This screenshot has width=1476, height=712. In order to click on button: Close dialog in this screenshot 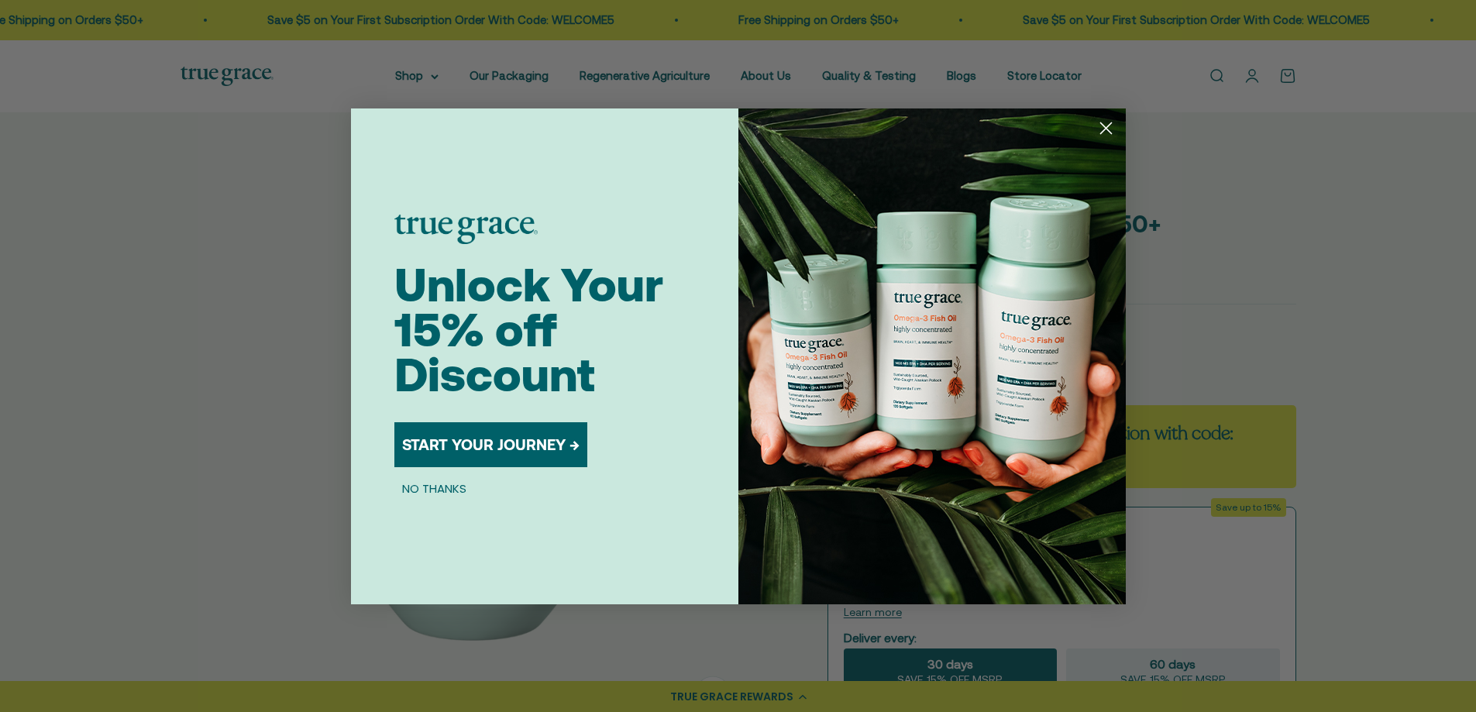, I will do `click(1106, 128)`.